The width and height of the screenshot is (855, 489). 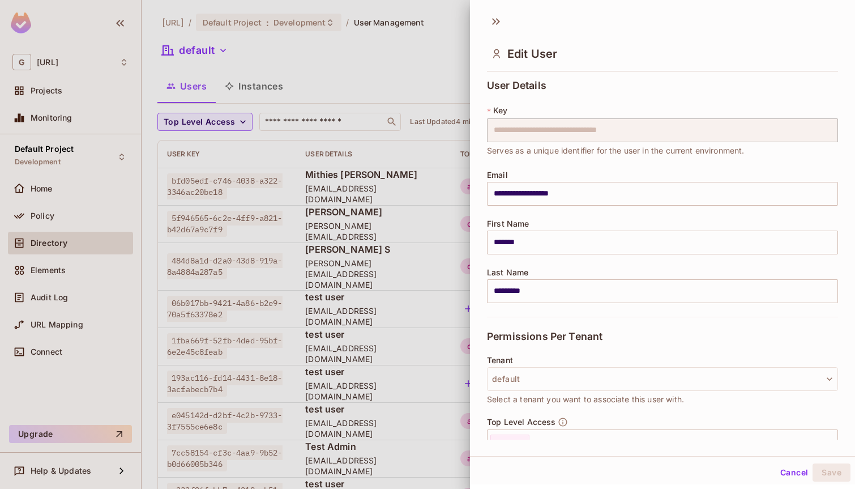 What do you see at coordinates (832, 472) in the screenshot?
I see `button: Save` at bounding box center [832, 472].